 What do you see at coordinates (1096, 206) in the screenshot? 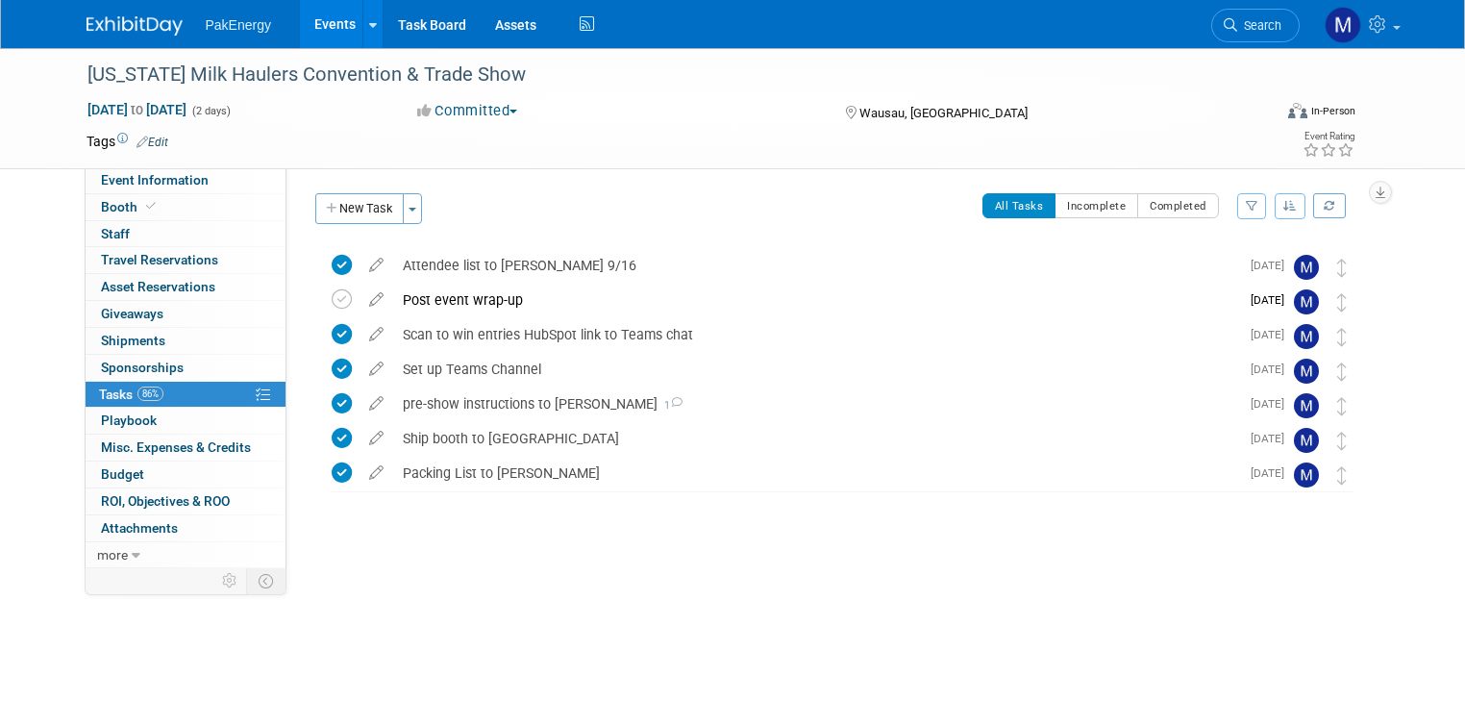
I see `button: Incomplete` at bounding box center [1096, 206].